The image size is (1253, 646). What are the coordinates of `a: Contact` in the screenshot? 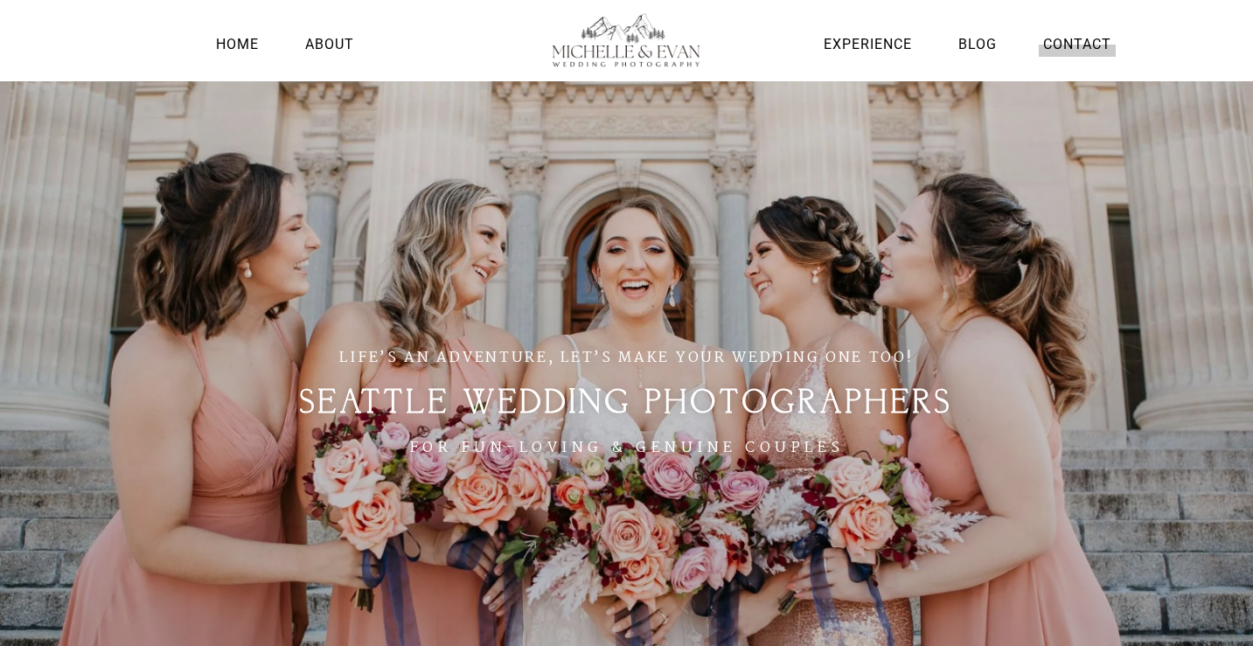 It's located at (1078, 44).